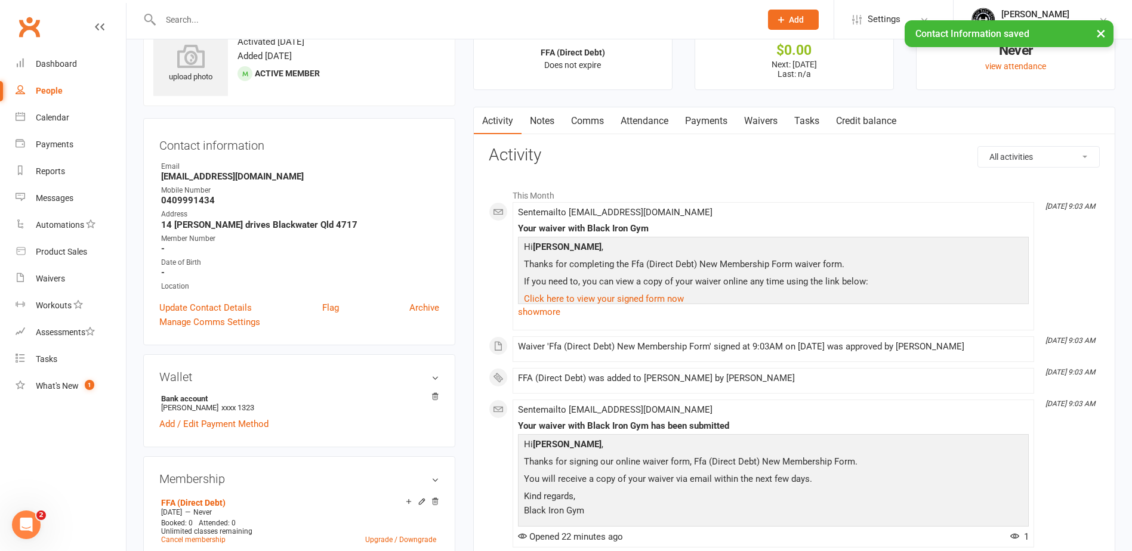 This screenshot has width=1132, height=551. What do you see at coordinates (542, 121) in the screenshot?
I see `a: Notes` at bounding box center [542, 121].